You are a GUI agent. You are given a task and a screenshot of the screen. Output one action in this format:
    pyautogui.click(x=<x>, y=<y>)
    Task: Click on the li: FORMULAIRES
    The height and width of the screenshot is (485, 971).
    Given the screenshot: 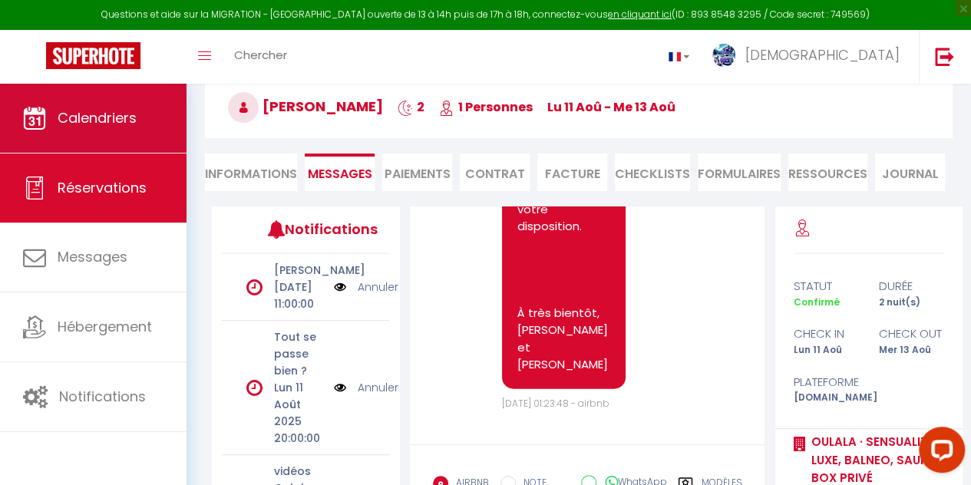 What is the action you would take?
    pyautogui.click(x=739, y=172)
    